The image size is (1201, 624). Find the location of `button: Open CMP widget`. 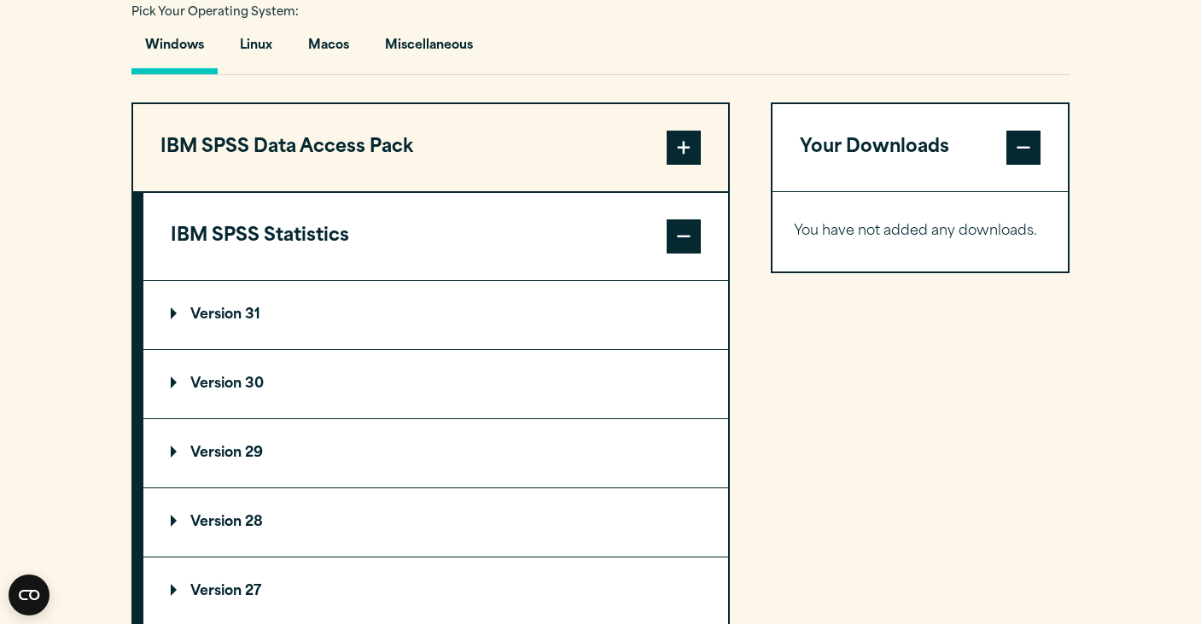

button: Open CMP widget is located at coordinates (29, 595).